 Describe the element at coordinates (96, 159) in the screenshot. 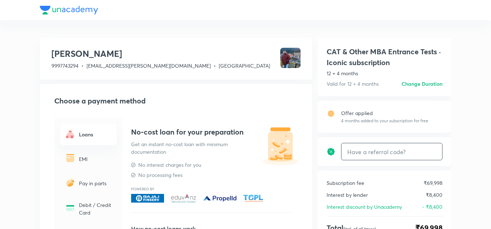

I see `p: EMI` at that location.